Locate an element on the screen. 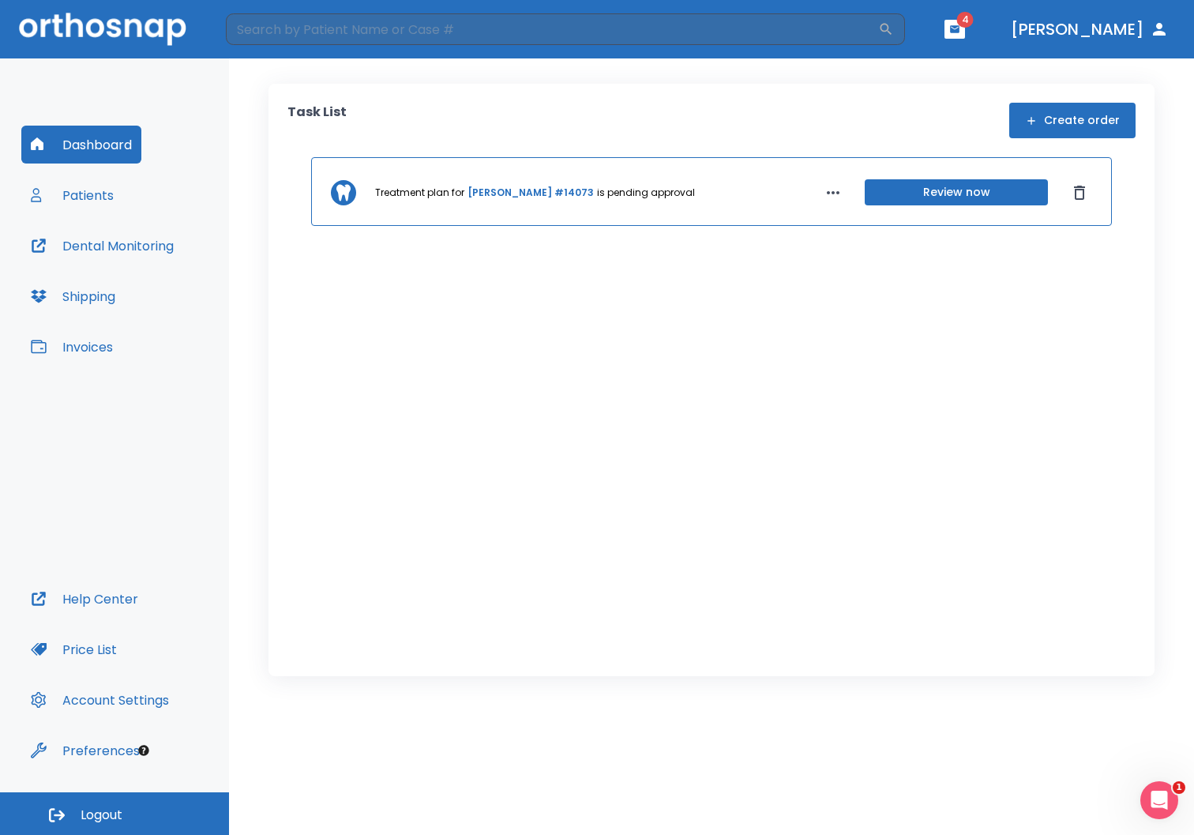  a: Help Center is located at coordinates (85, 599).